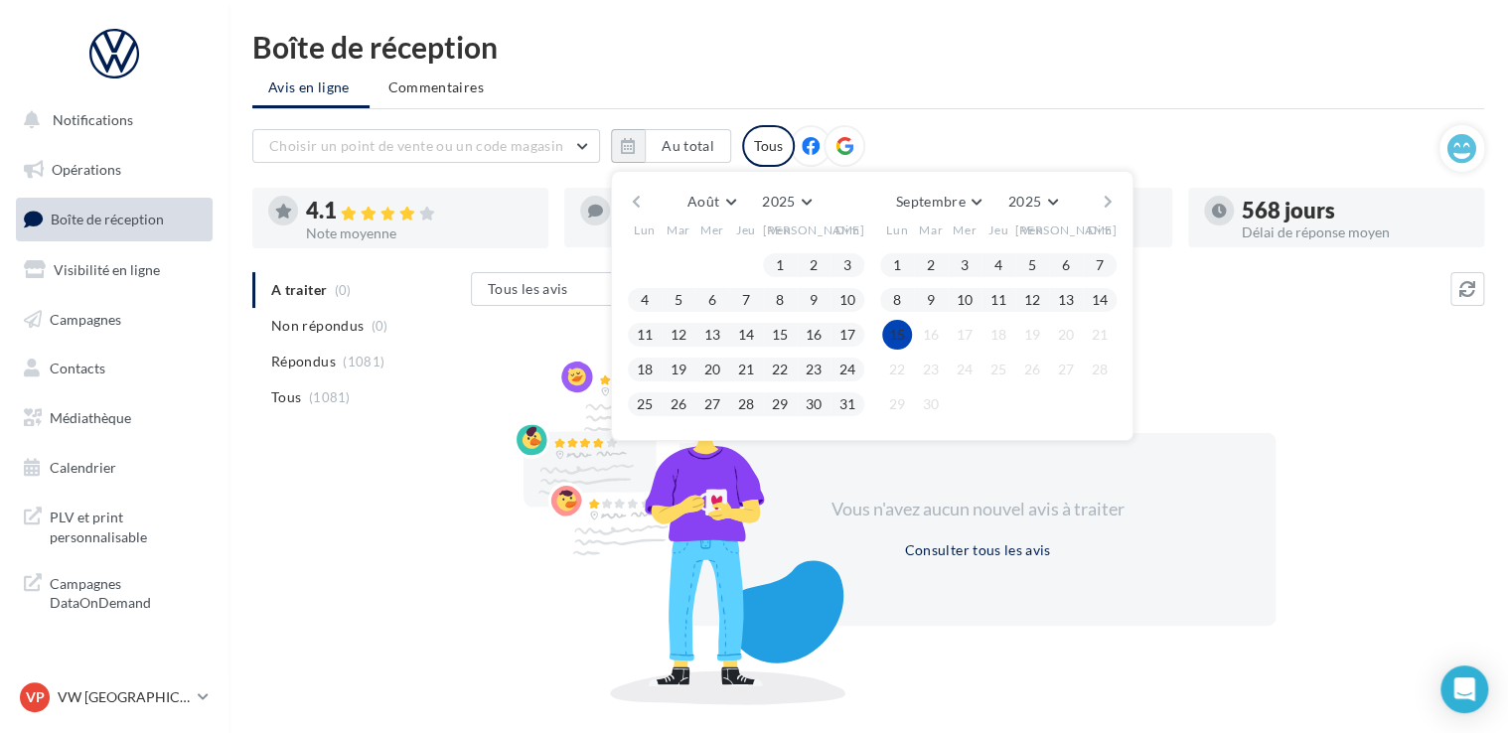 The height and width of the screenshot is (733, 1508). I want to click on span: Campagnes DataOnDemand, so click(127, 591).